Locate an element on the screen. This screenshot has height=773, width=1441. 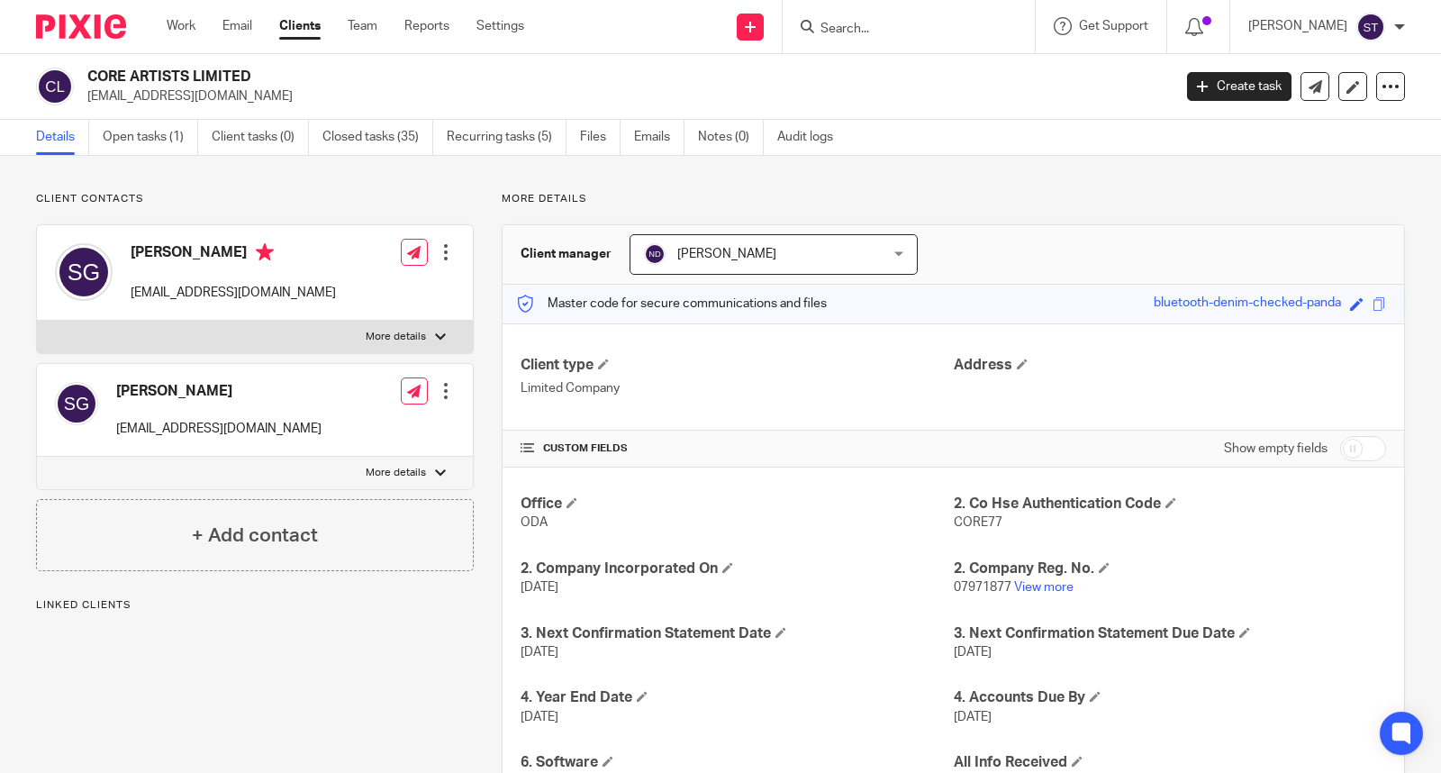
h4: 6. Software is located at coordinates (737, 762).